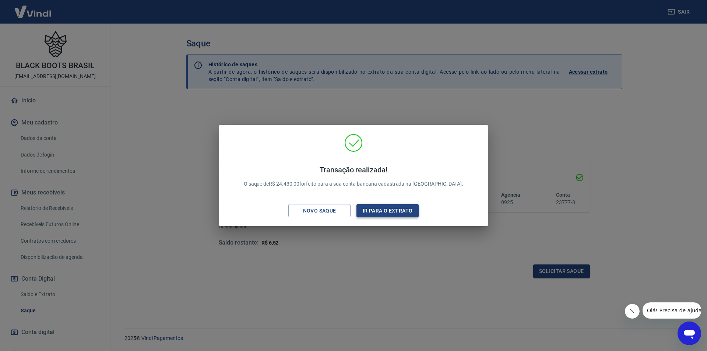 This screenshot has height=351, width=707. I want to click on button: Ir para o extrato, so click(387, 211).